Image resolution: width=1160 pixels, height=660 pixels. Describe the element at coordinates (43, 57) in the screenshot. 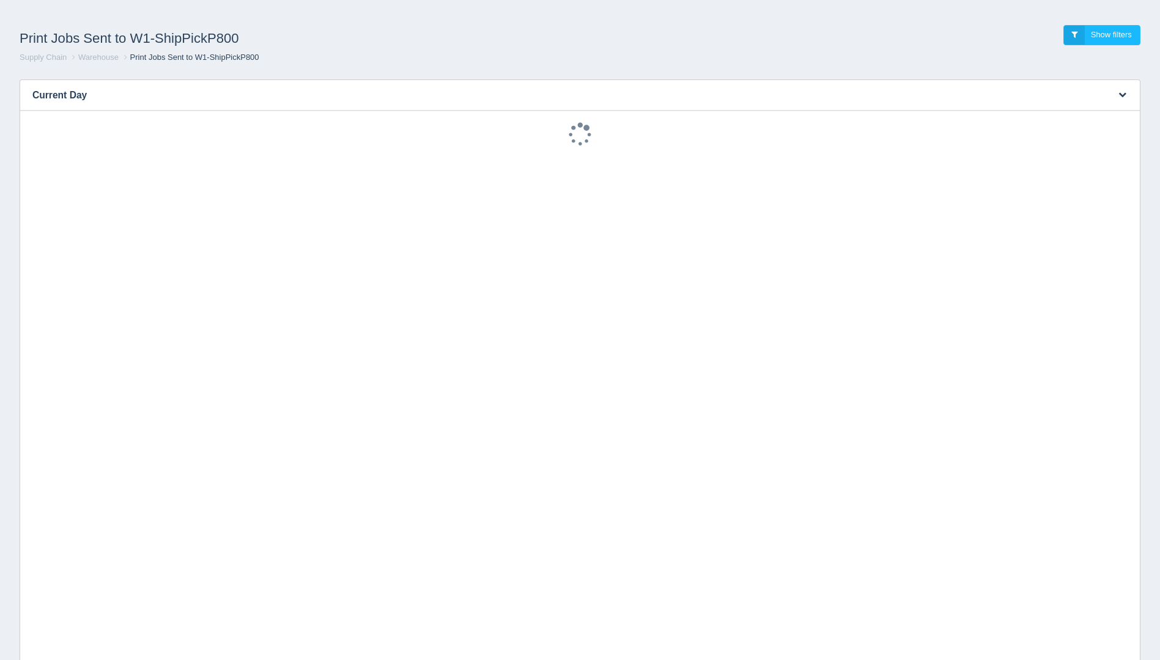

I see `a: Supply Chain` at that location.